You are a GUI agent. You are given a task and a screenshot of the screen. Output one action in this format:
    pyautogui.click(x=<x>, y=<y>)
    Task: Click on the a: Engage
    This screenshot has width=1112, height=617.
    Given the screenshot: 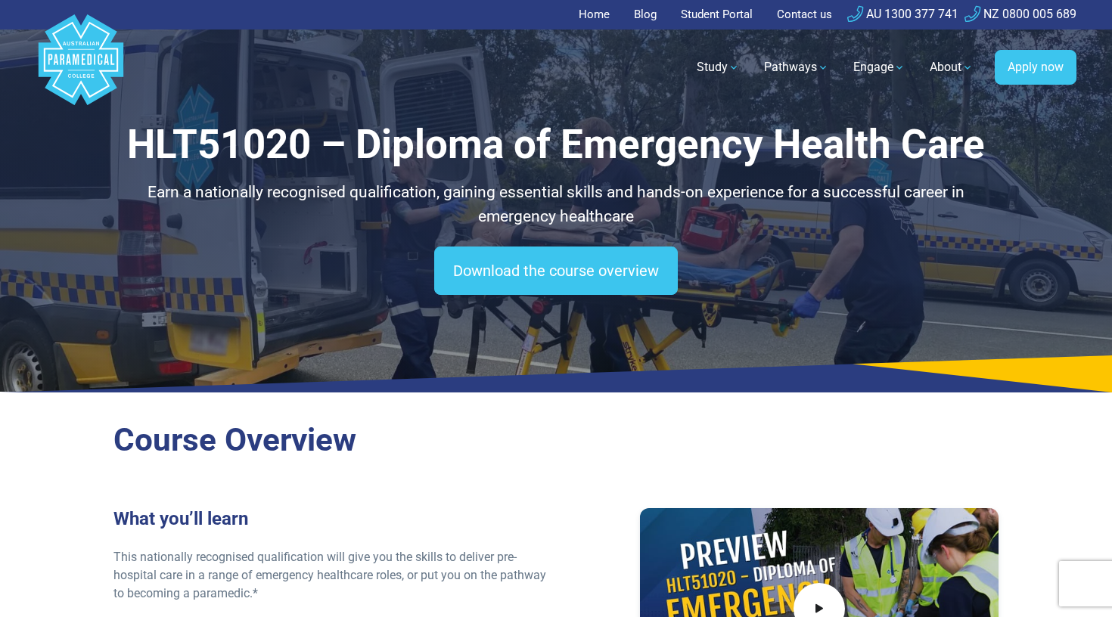 What is the action you would take?
    pyautogui.click(x=879, y=67)
    